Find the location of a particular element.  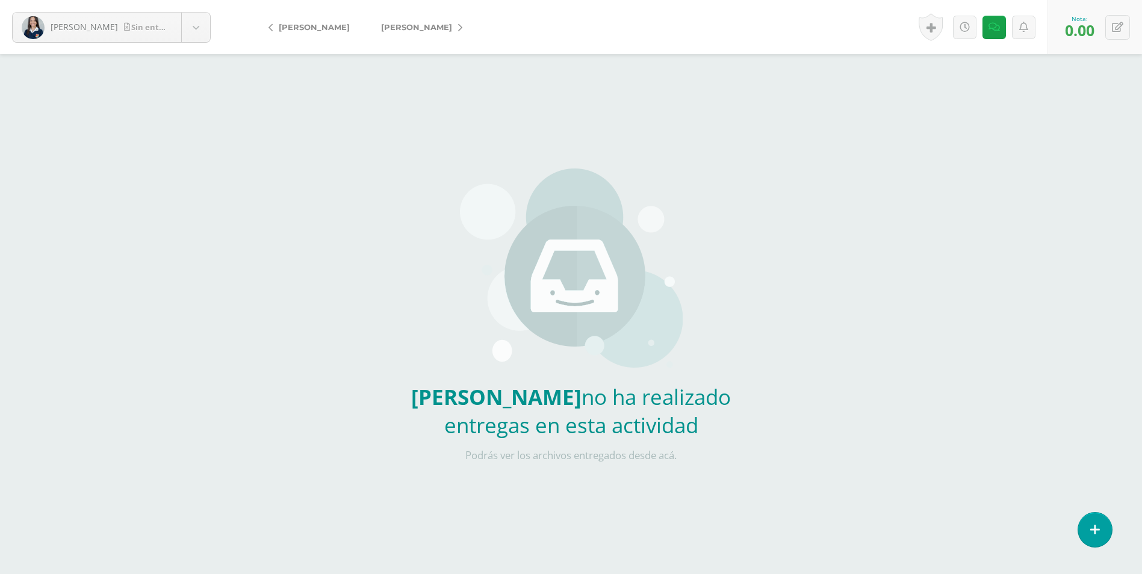

span: Sin entrega is located at coordinates (150, 27).